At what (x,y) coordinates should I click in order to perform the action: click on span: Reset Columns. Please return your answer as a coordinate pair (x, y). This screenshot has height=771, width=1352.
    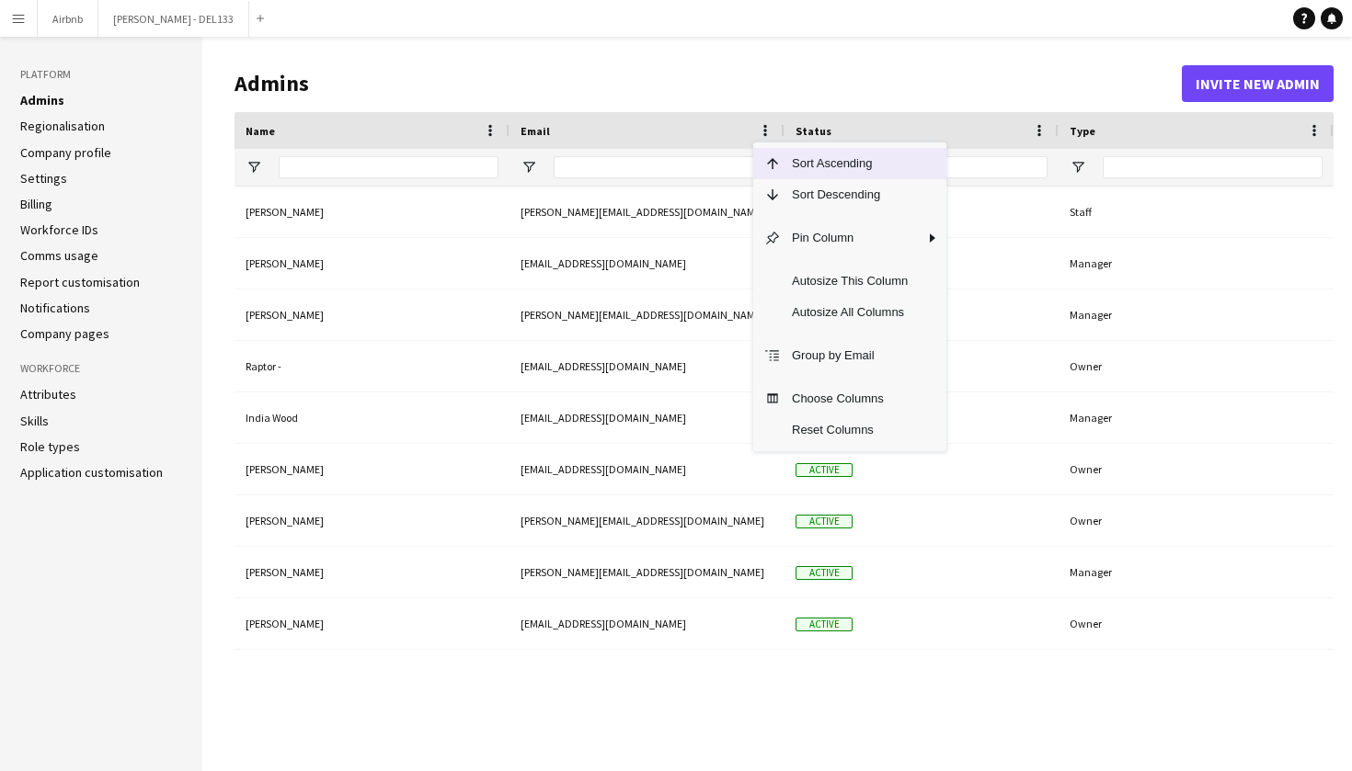
    Looking at the image, I should click on (850, 430).